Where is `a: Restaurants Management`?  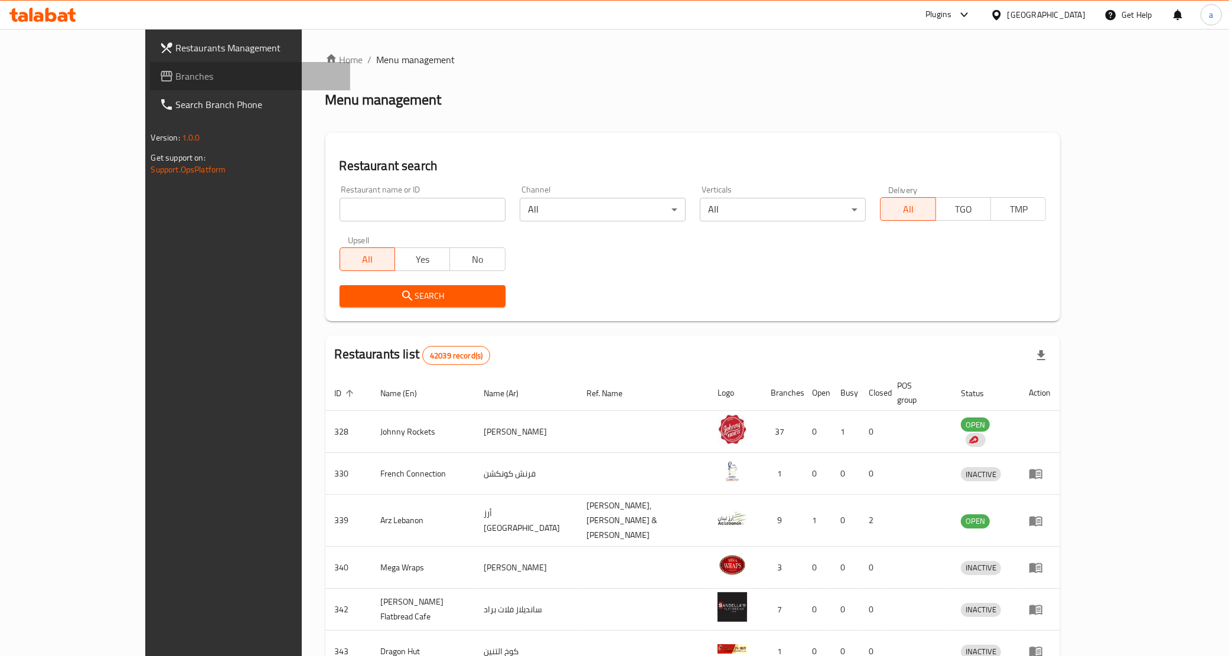 a: Restaurants Management is located at coordinates (250, 48).